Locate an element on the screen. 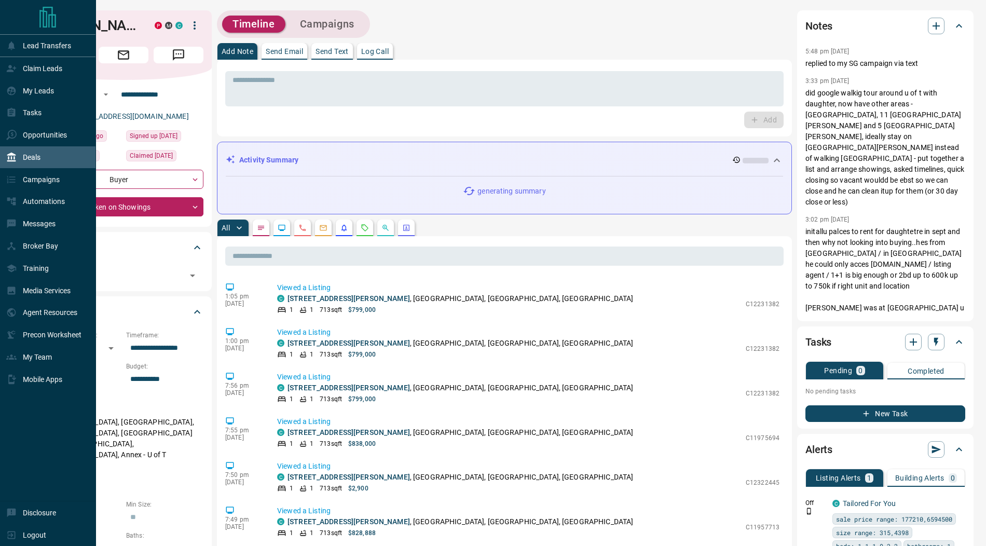 Image resolution: width=986 pixels, height=546 pixels. p: All is located at coordinates (226, 228).